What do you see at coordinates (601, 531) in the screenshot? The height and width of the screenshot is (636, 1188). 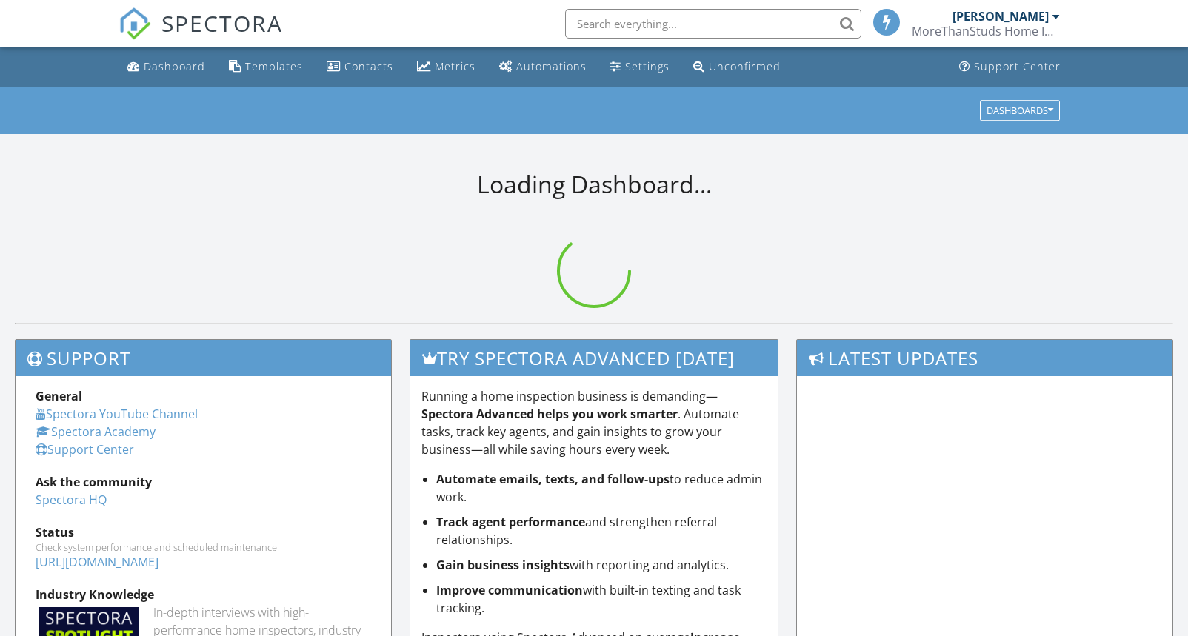 I see `li: and strengthen referral relationships.` at bounding box center [601, 531].